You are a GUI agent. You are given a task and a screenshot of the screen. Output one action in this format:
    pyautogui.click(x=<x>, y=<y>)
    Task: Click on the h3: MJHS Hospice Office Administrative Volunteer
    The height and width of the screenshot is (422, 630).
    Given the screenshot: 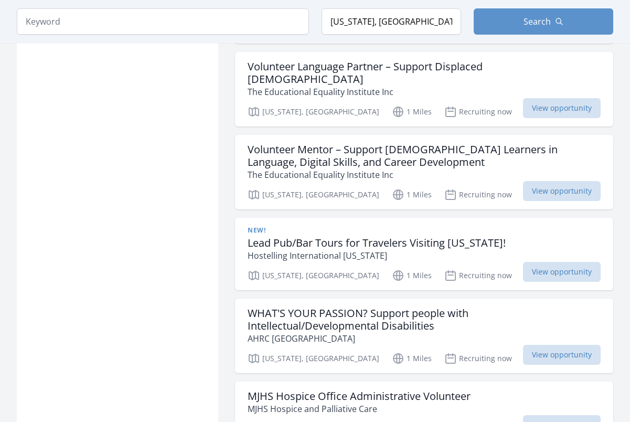 What is the action you would take?
    pyautogui.click(x=359, y=396)
    